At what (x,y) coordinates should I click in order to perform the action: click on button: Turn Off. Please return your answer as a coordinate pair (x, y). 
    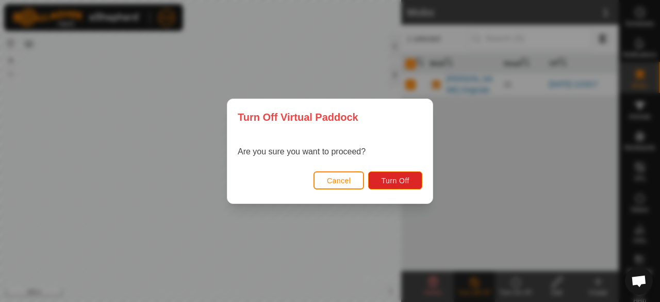
    Looking at the image, I should click on (395, 180).